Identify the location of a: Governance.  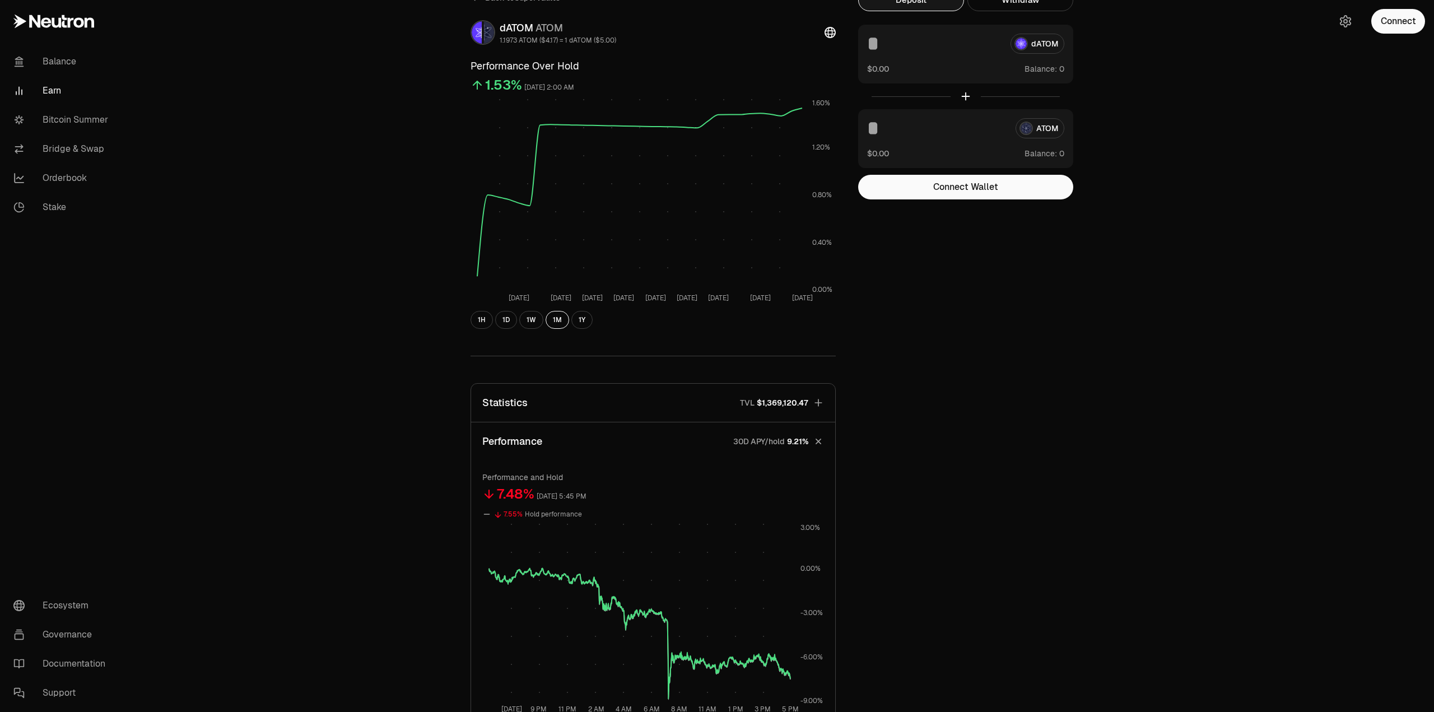
(63, 635).